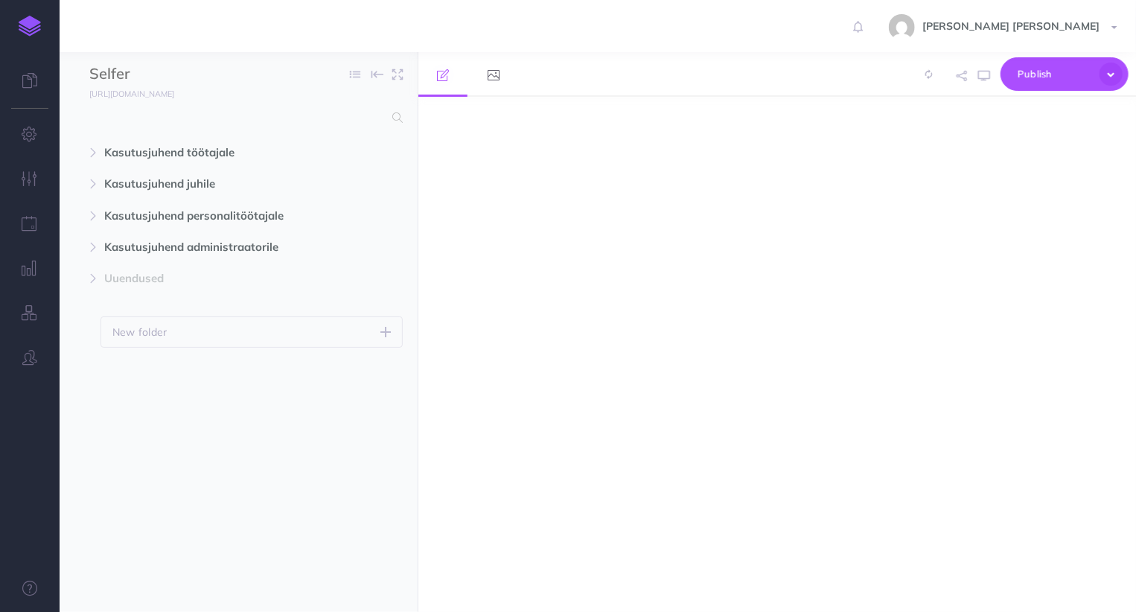  What do you see at coordinates (176, 74) in the screenshot?
I see `input: Documentation Name` at bounding box center [176, 74].